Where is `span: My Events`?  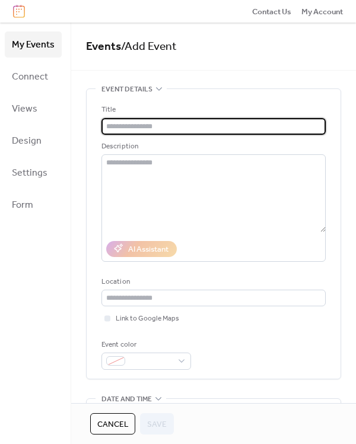 span: My Events is located at coordinates (33, 45).